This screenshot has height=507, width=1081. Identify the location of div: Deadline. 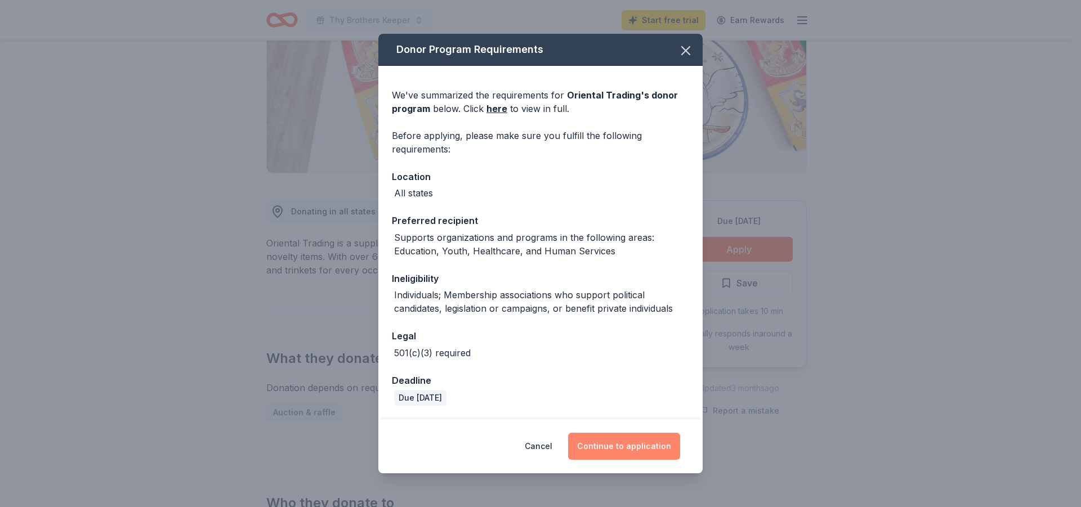
(540, 381).